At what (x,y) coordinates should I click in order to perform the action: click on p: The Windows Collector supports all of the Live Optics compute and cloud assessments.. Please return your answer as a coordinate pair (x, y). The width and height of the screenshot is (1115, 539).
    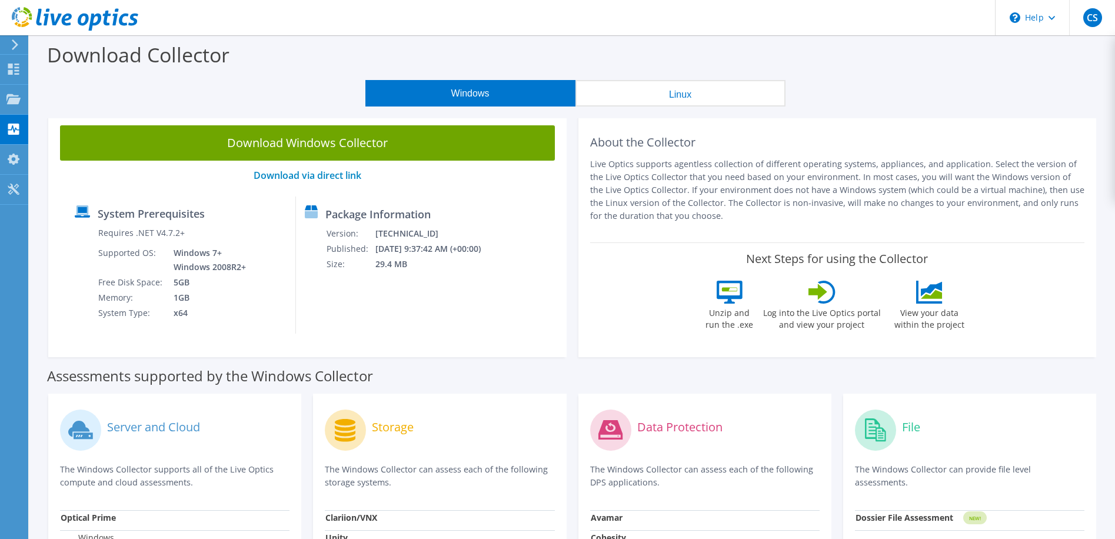
    Looking at the image, I should click on (175, 476).